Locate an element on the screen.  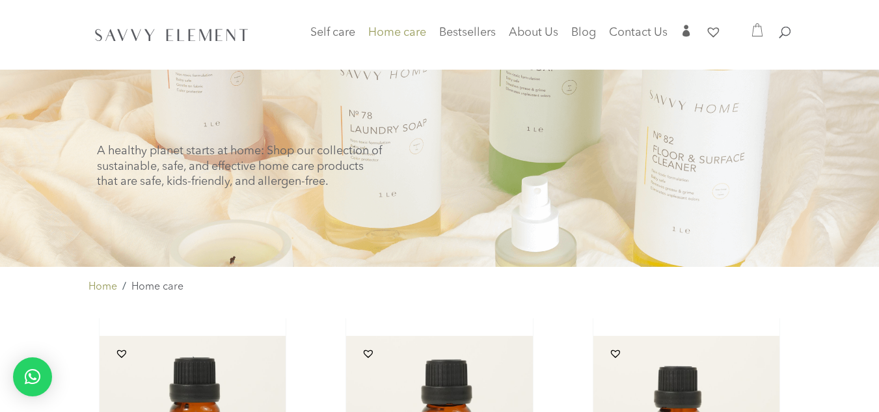
span: Home is located at coordinates (103, 287).